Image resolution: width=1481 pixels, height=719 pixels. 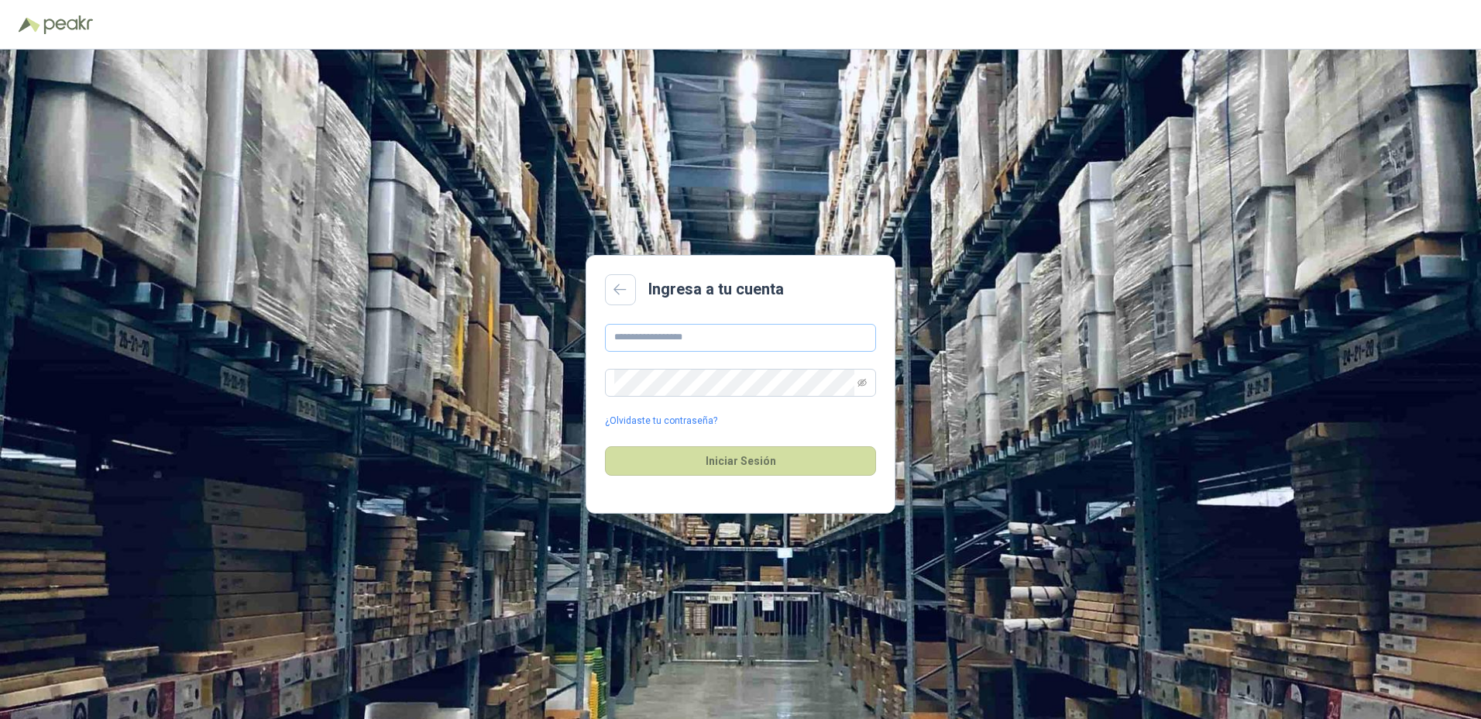 What do you see at coordinates (862, 383) in the screenshot?
I see `span: eye-invisible` at bounding box center [862, 383].